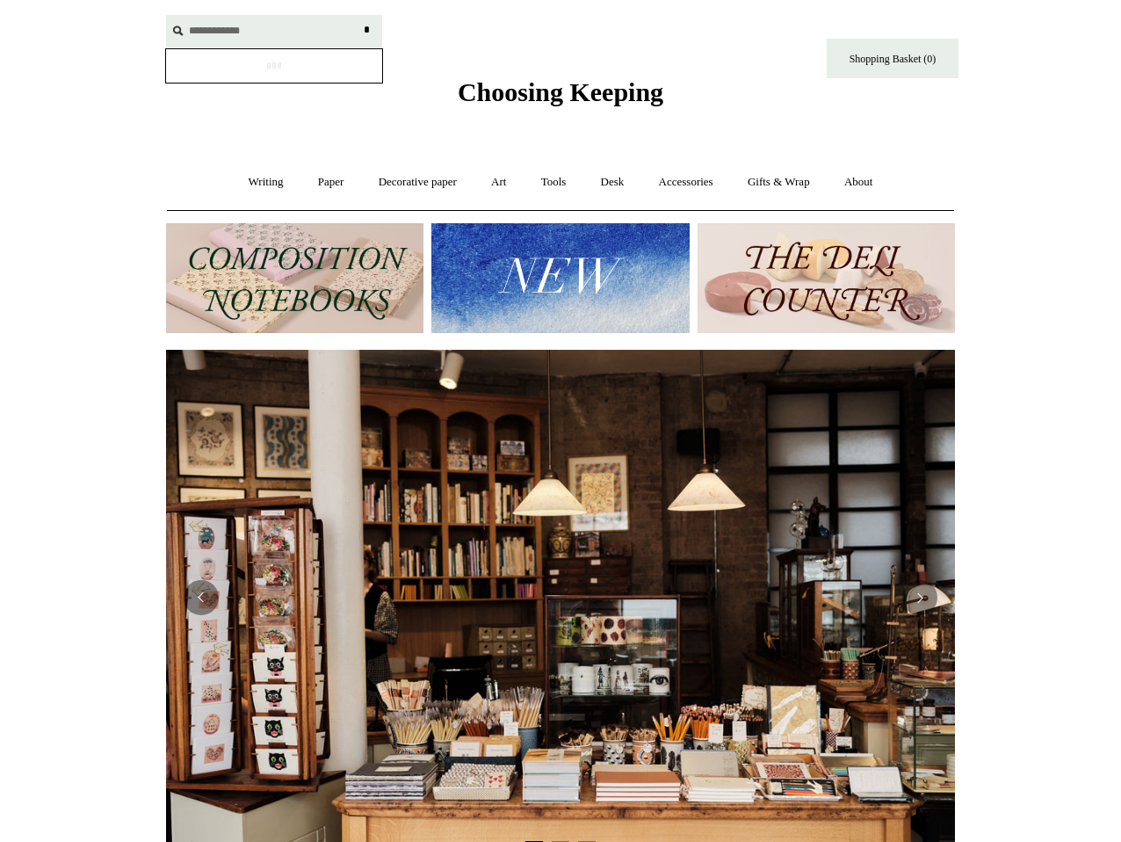 The width and height of the screenshot is (1121, 842). Describe the element at coordinates (201, 598) in the screenshot. I see `button: Previous` at that location.